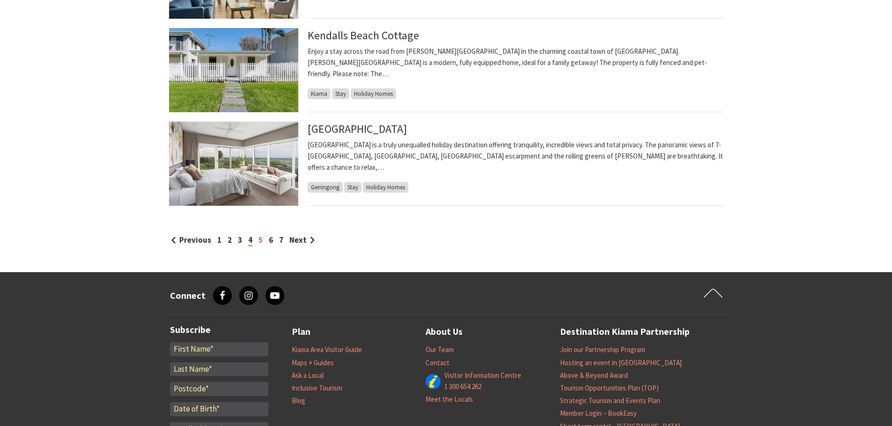  What do you see at coordinates (298, 401) in the screenshot?
I see `a: Blog` at bounding box center [298, 401].